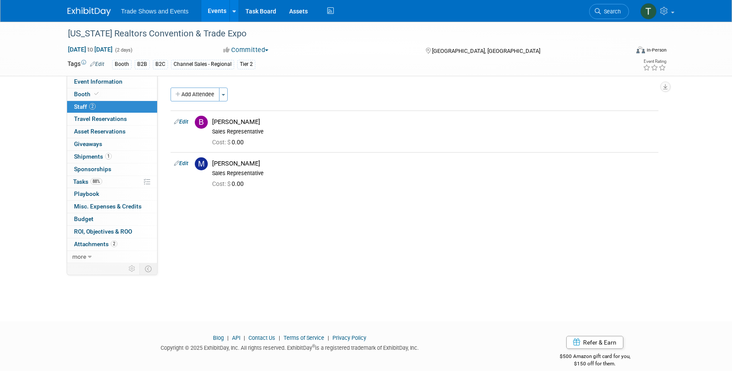  I want to click on div: $500 Amazon gift card for you,, so click(595, 357).